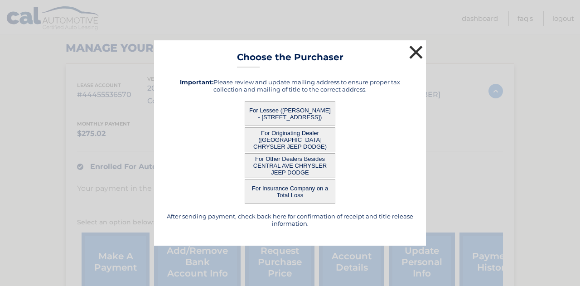 This screenshot has width=580, height=286. I want to click on strong: Important:, so click(197, 82).